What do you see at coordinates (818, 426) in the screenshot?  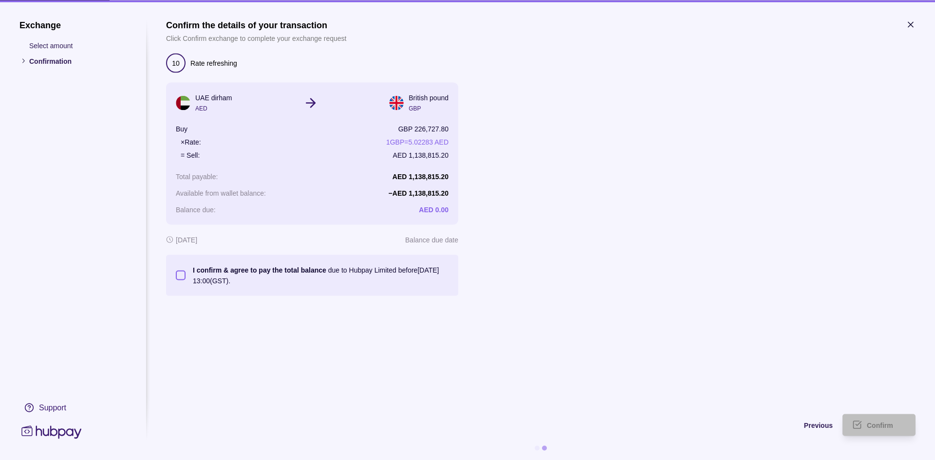 I see `span: Previous` at bounding box center [818, 426].